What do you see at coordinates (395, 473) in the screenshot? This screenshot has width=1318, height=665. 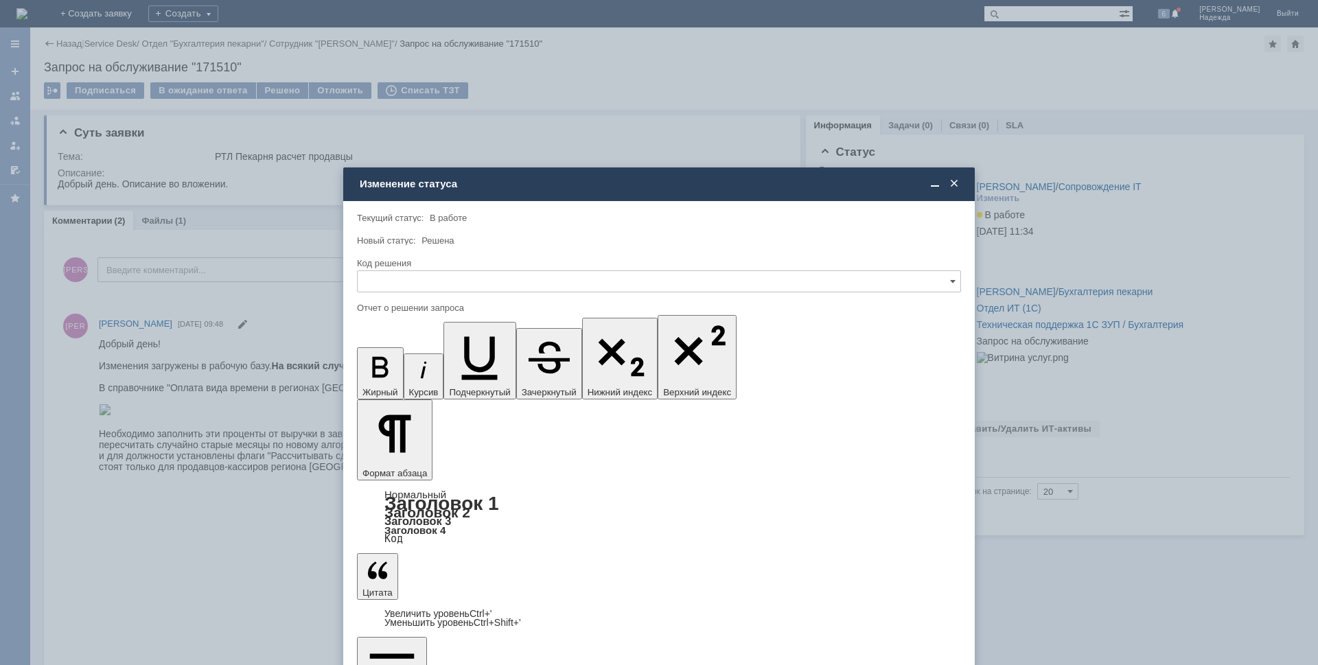 I see `span: Формат абзаца` at bounding box center [395, 473].